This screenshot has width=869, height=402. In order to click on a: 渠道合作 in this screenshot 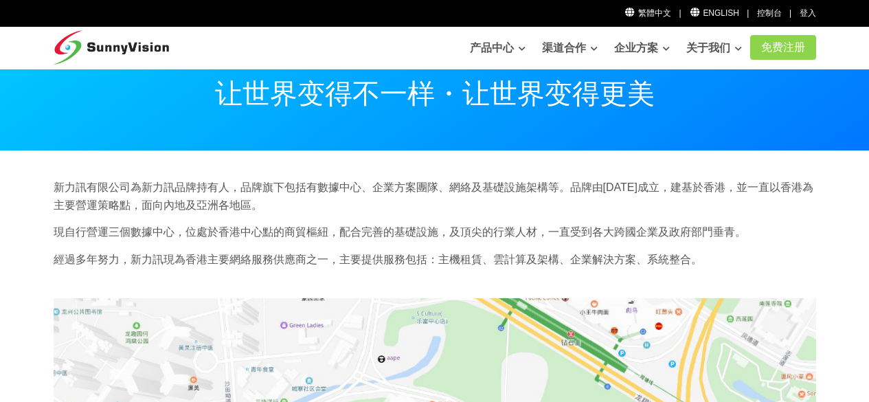, I will do `click(570, 48)`.